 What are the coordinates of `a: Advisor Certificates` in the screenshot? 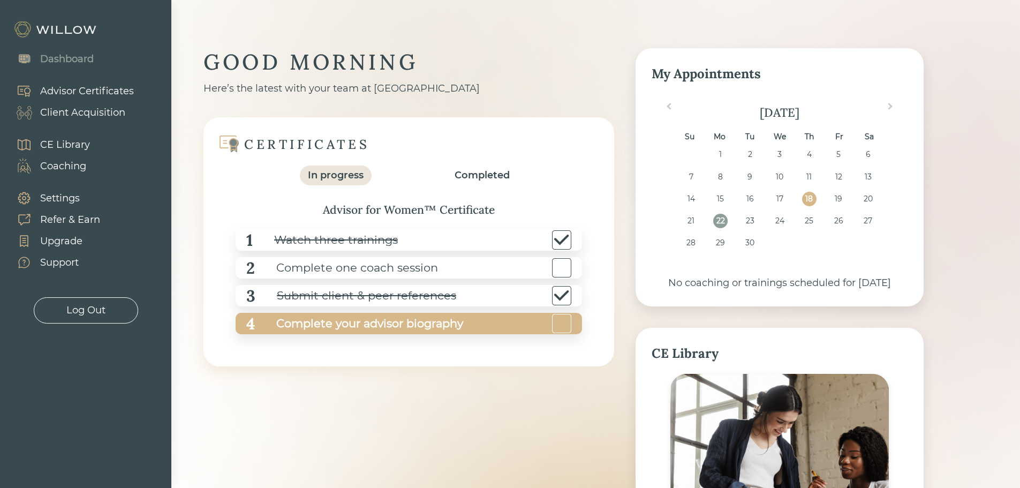 It's located at (70, 91).